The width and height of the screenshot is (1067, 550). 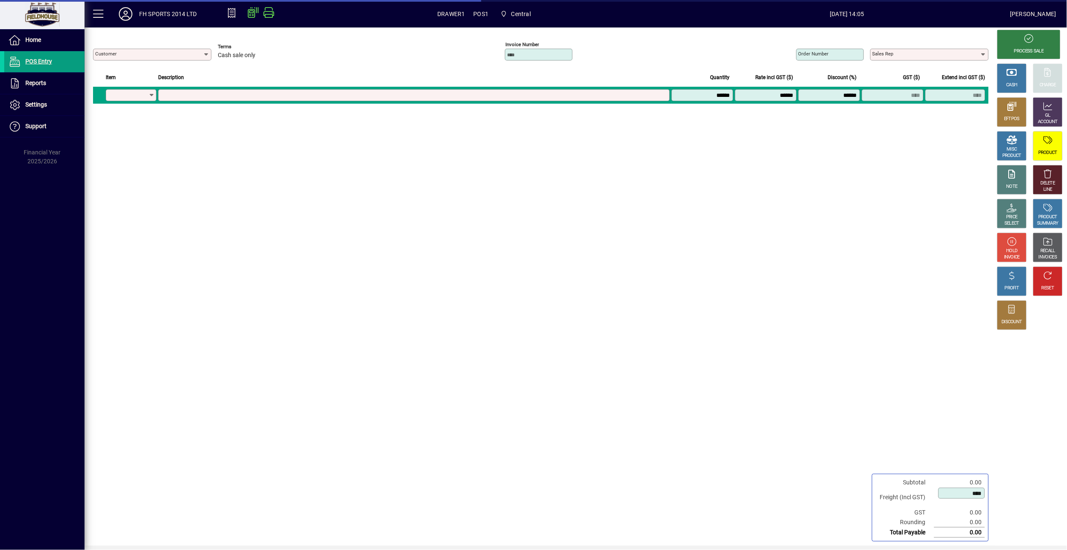 What do you see at coordinates (451, 14) in the screenshot?
I see `span: DRAWER1` at bounding box center [451, 14].